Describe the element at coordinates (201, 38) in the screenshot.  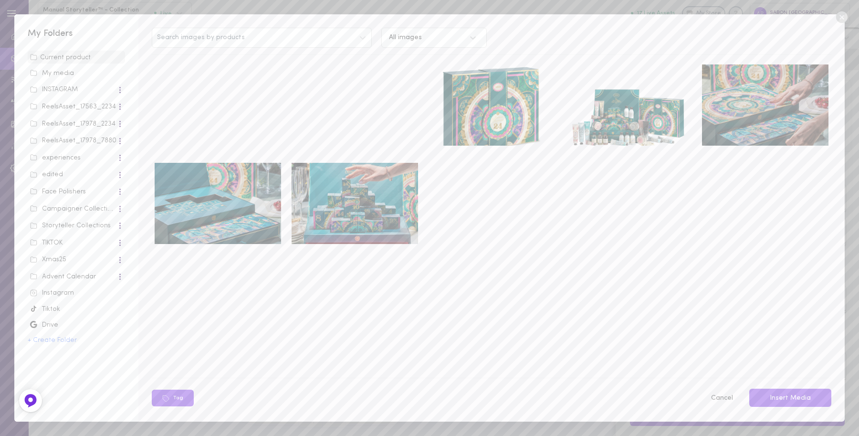
I see `span: Search images by products` at that location.